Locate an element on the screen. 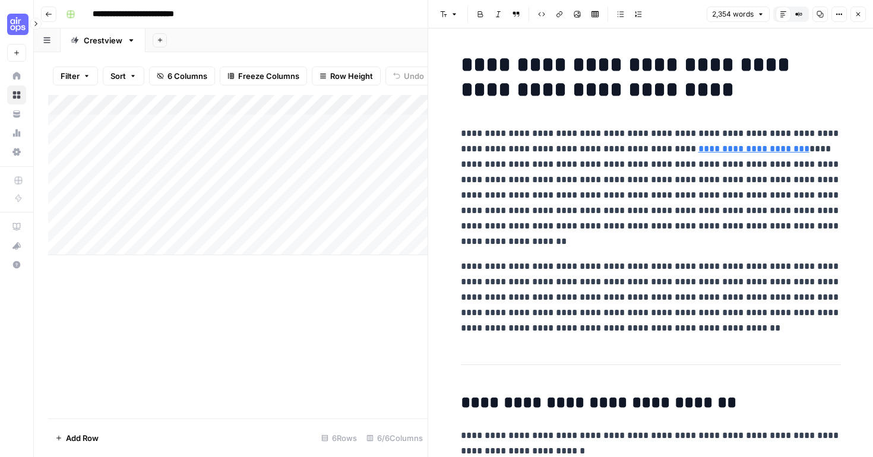 The height and width of the screenshot is (457, 873). div: Crestview is located at coordinates (103, 40).